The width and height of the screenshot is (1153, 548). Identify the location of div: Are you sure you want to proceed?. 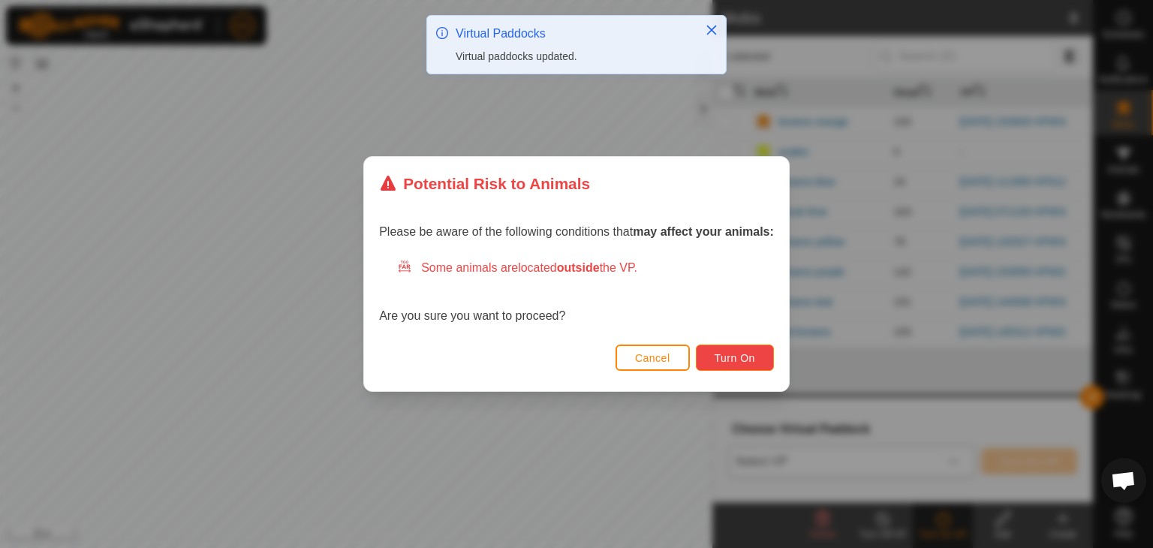
(577, 292).